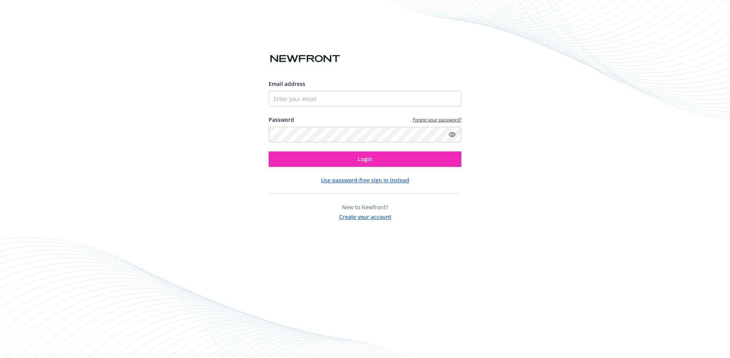  What do you see at coordinates (281, 120) in the screenshot?
I see `label: Password` at bounding box center [281, 120].